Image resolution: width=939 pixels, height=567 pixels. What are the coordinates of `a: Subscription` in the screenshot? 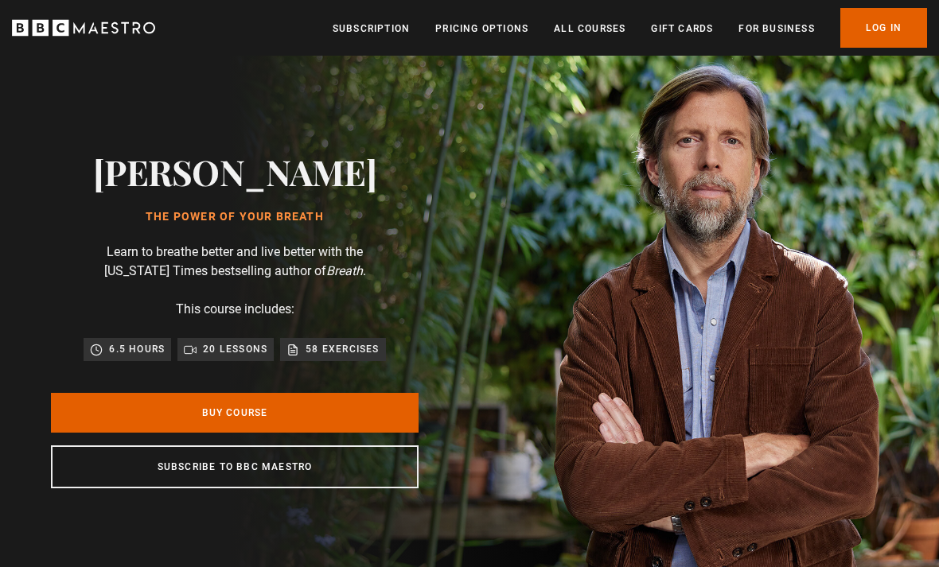 It's located at (371, 29).